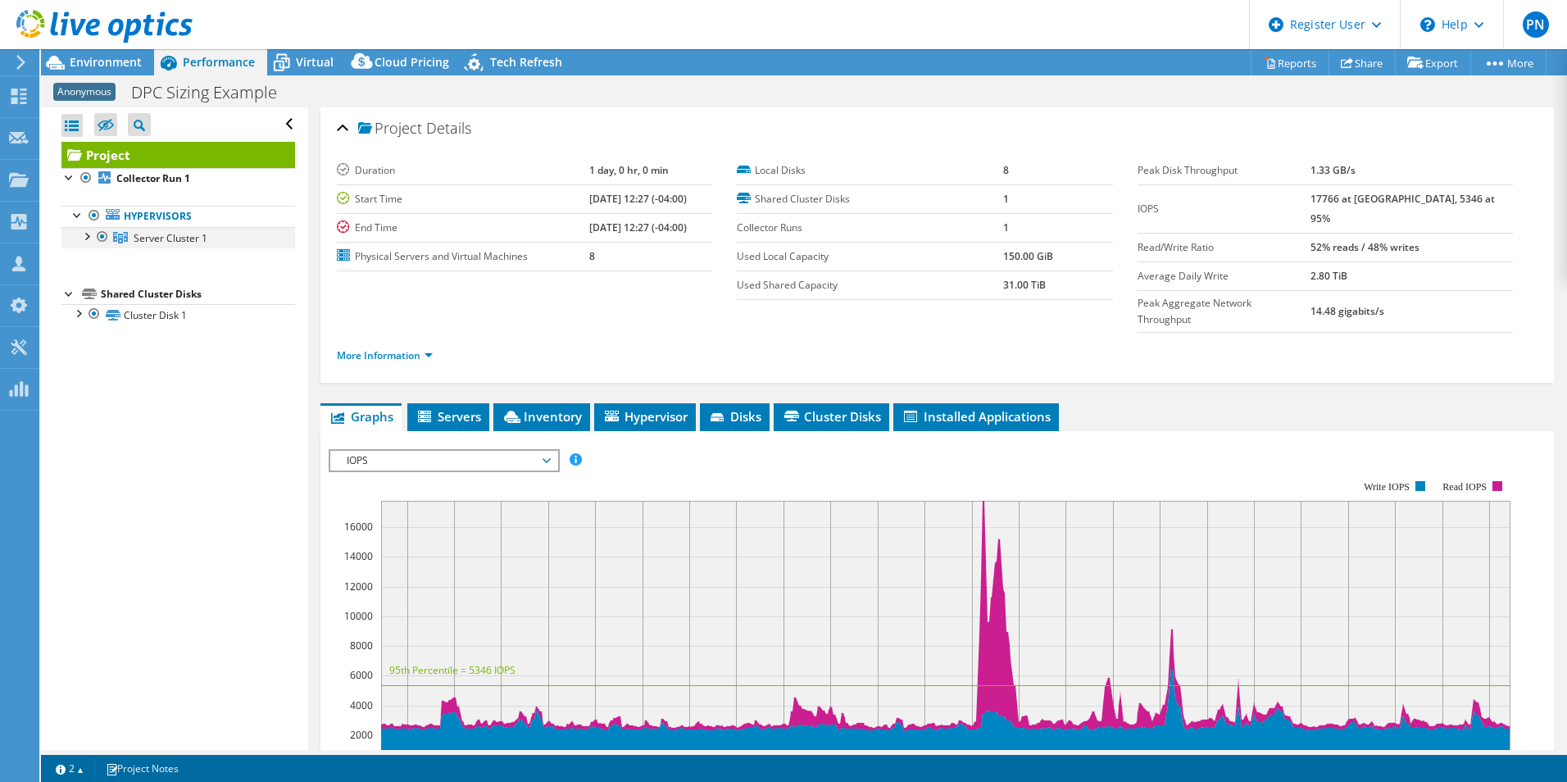  Describe the element at coordinates (70, 768) in the screenshot. I see `a: 2` at that location.